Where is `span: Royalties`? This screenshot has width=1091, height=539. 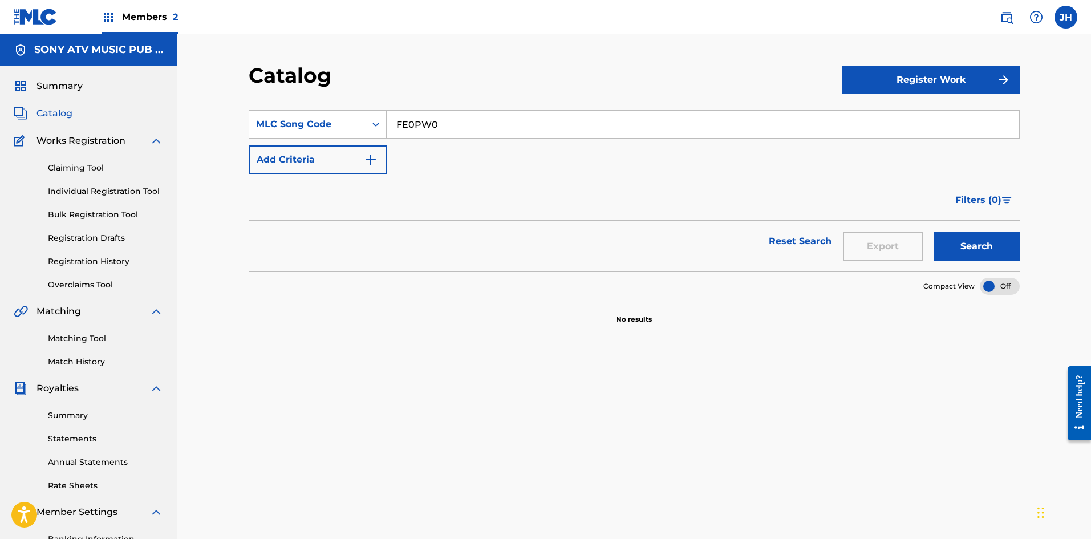 span: Royalties is located at coordinates (58, 388).